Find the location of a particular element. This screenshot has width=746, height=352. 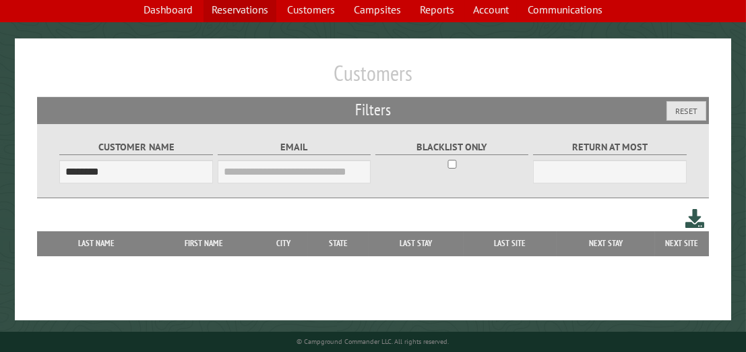

label: Blacklist only is located at coordinates (452, 147).